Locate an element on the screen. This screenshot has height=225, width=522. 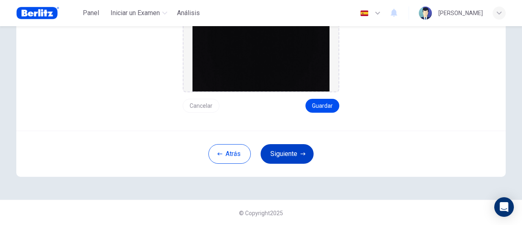
button: Panel is located at coordinates (91, 13).